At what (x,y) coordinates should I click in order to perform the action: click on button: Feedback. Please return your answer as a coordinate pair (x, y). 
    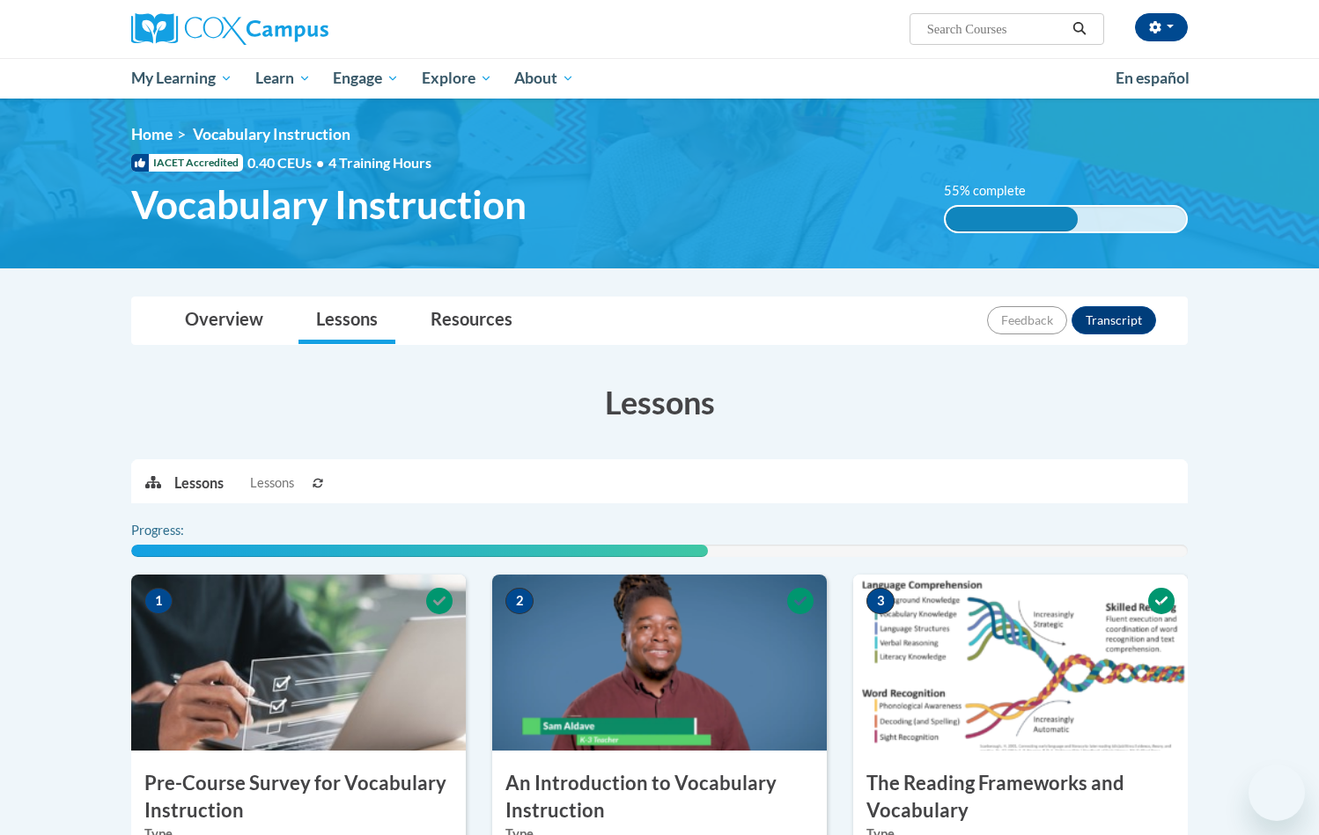
    Looking at the image, I should click on (1026, 320).